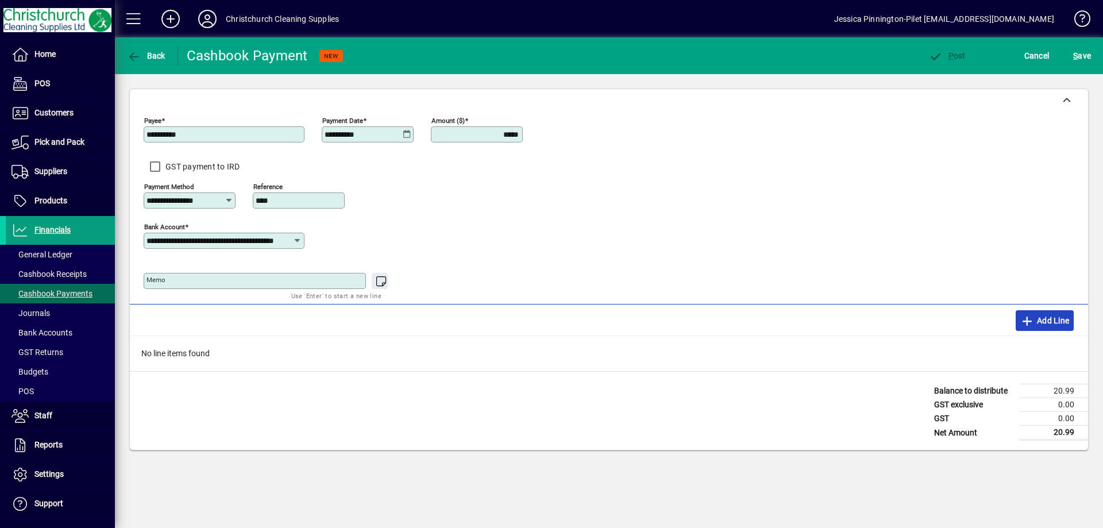 The image size is (1103, 528). I want to click on span: Home, so click(45, 54).